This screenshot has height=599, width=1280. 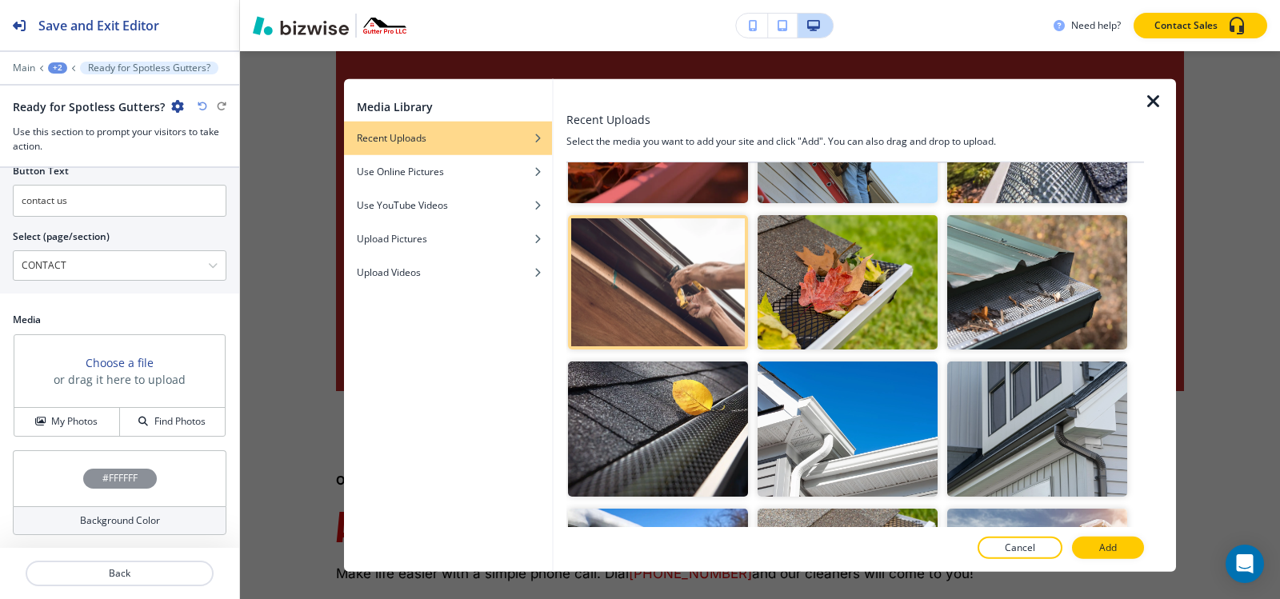 I want to click on h4: Use Online Pictures, so click(x=400, y=171).